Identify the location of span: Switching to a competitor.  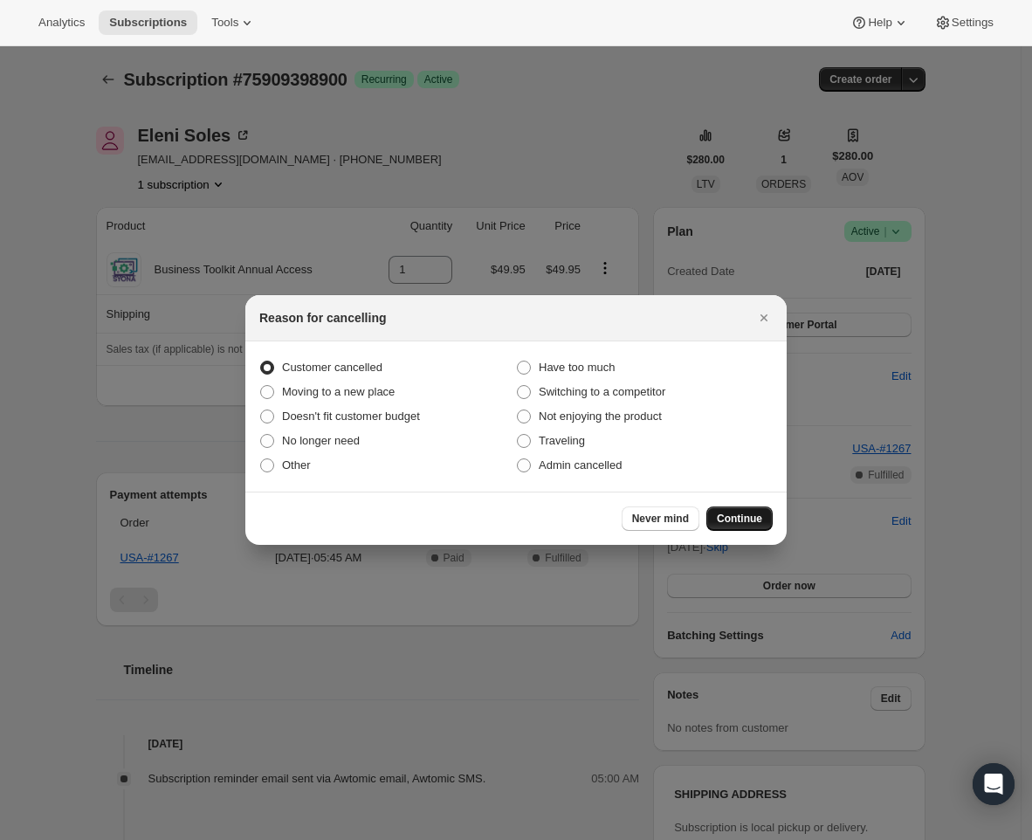
(601, 391).